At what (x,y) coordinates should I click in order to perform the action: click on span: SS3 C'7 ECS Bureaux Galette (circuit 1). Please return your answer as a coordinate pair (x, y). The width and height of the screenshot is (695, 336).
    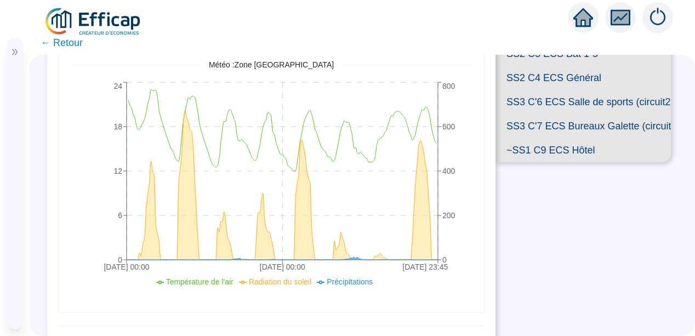
    Looking at the image, I should click on (583, 126).